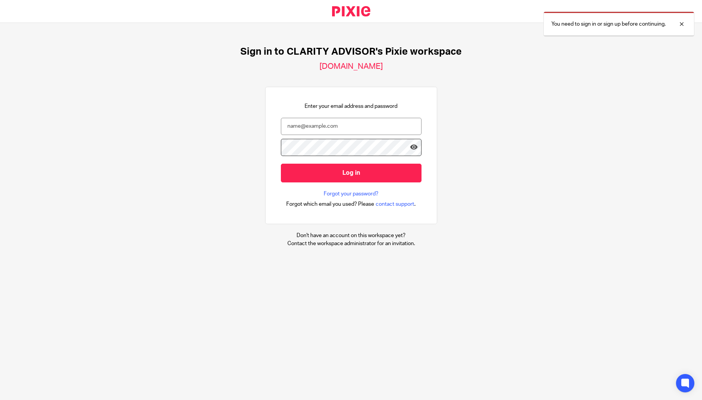  Describe the element at coordinates (330, 204) in the screenshot. I see `span: Forgot which email you used? Please` at that location.